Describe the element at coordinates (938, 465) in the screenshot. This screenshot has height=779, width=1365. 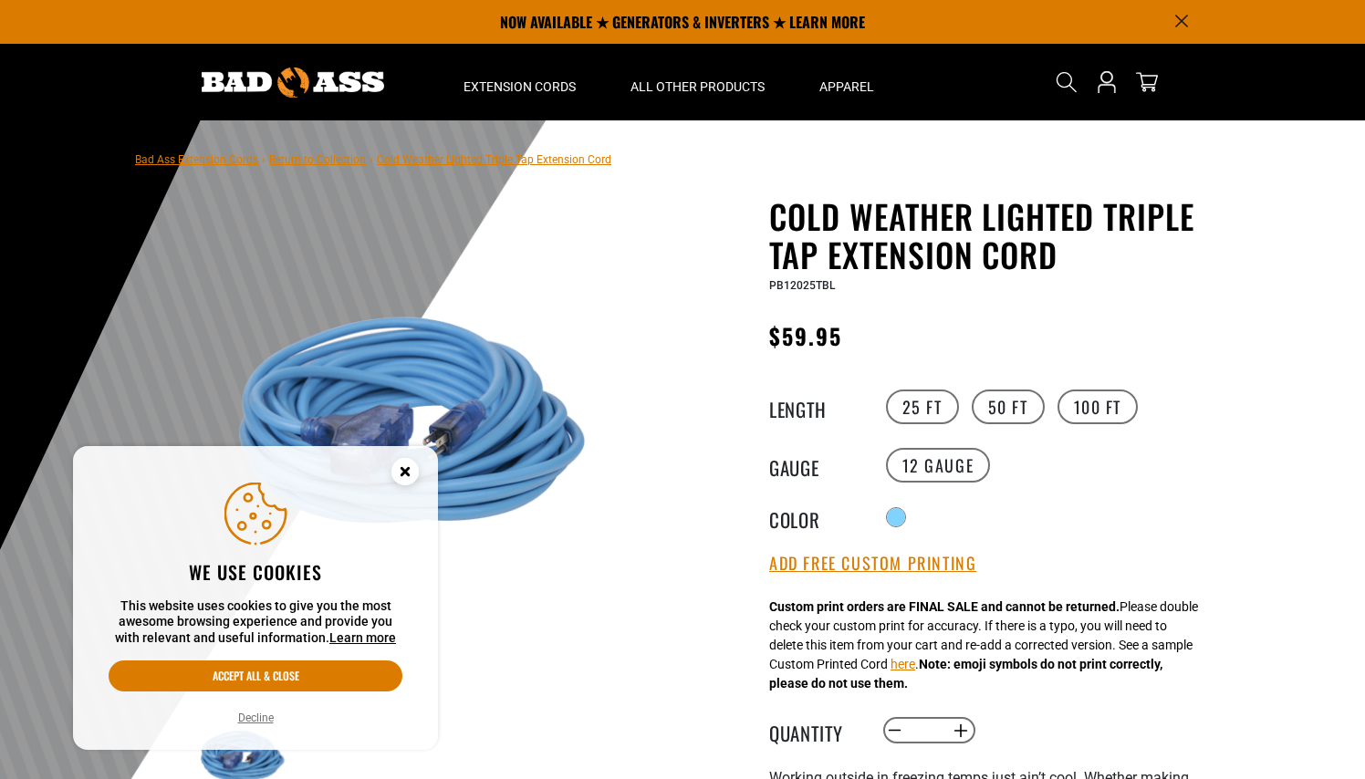
I see `label: 12 Gauge` at that location.